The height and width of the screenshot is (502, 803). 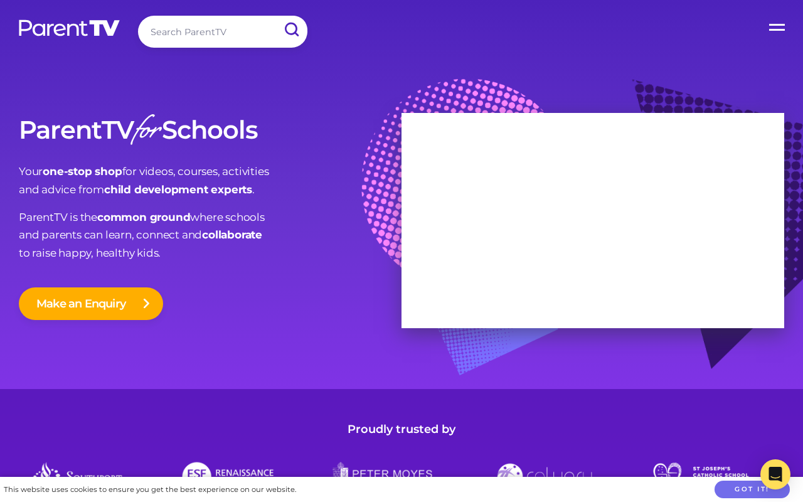 What do you see at coordinates (144, 217) in the screenshot?
I see `strong: common ground` at bounding box center [144, 217].